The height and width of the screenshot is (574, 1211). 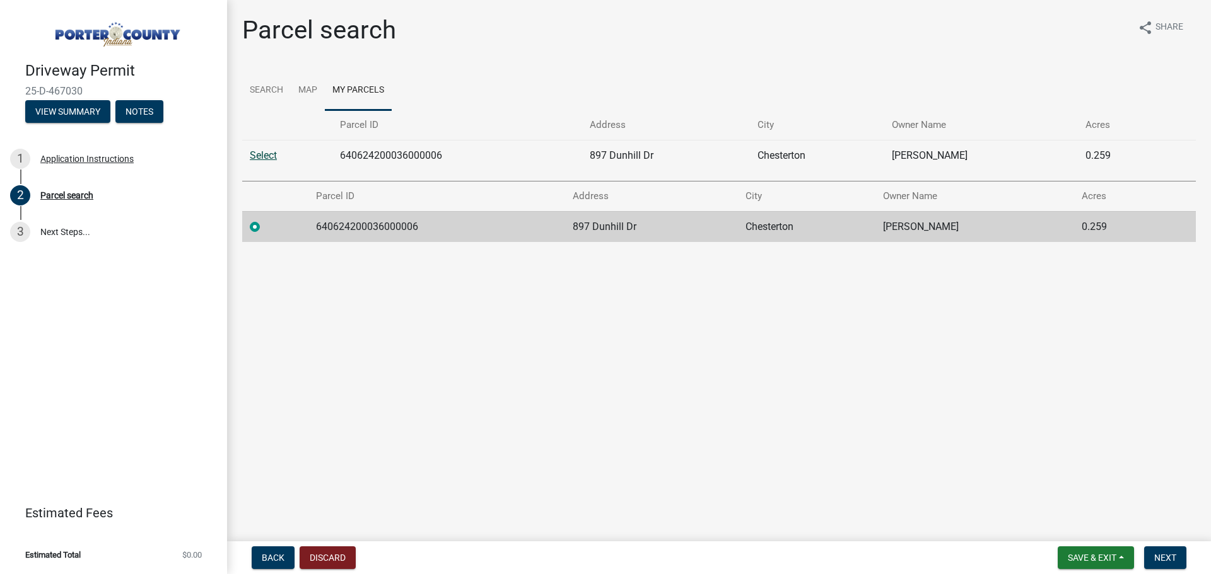 What do you see at coordinates (114, 91) in the screenshot?
I see `span: 25-D-467030` at bounding box center [114, 91].